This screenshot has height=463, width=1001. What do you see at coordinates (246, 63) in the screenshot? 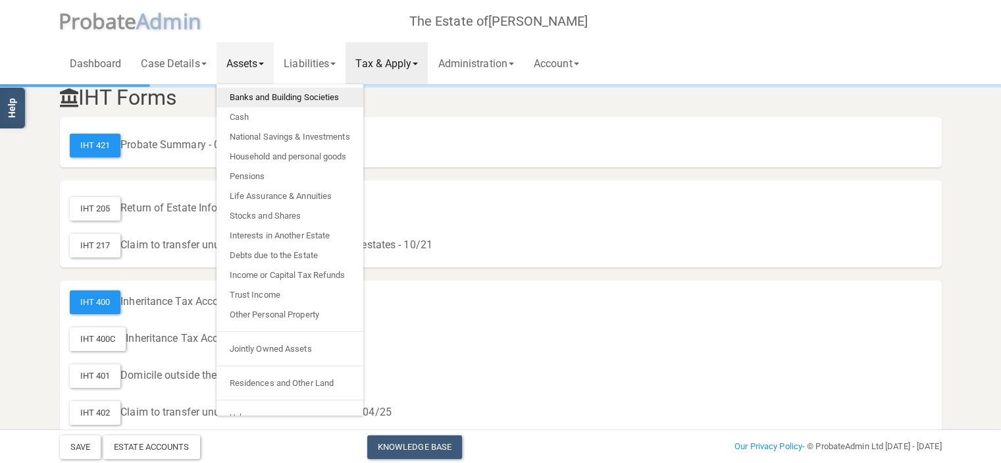
I see `a: Assets` at bounding box center [246, 63].